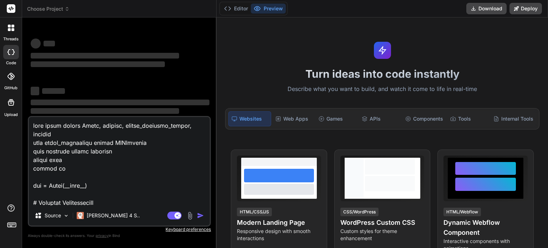 The height and width of the screenshot is (248, 548). I want to click on h4: Dynamic Webflow Component, so click(486, 228).